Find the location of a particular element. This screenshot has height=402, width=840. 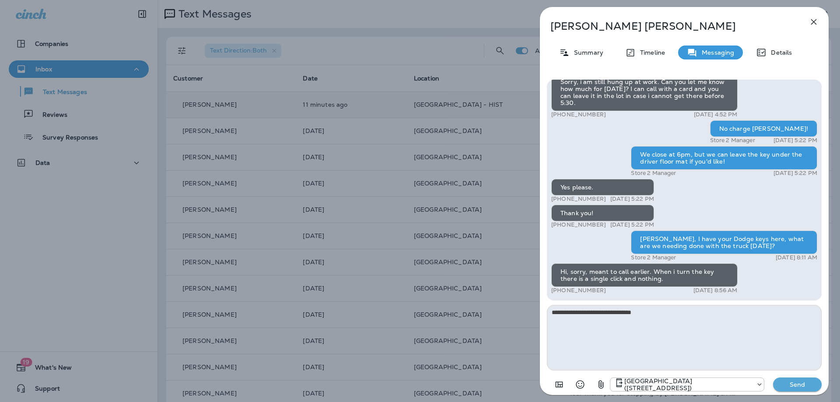

button: Send is located at coordinates (797, 384).